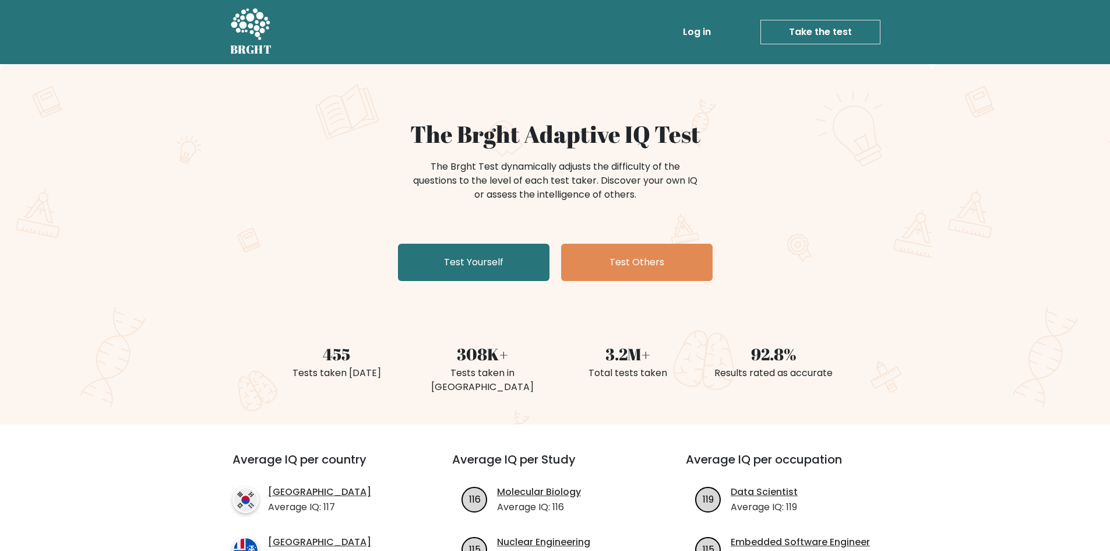  I want to click on h3: Average IQ per occupation, so click(788, 466).